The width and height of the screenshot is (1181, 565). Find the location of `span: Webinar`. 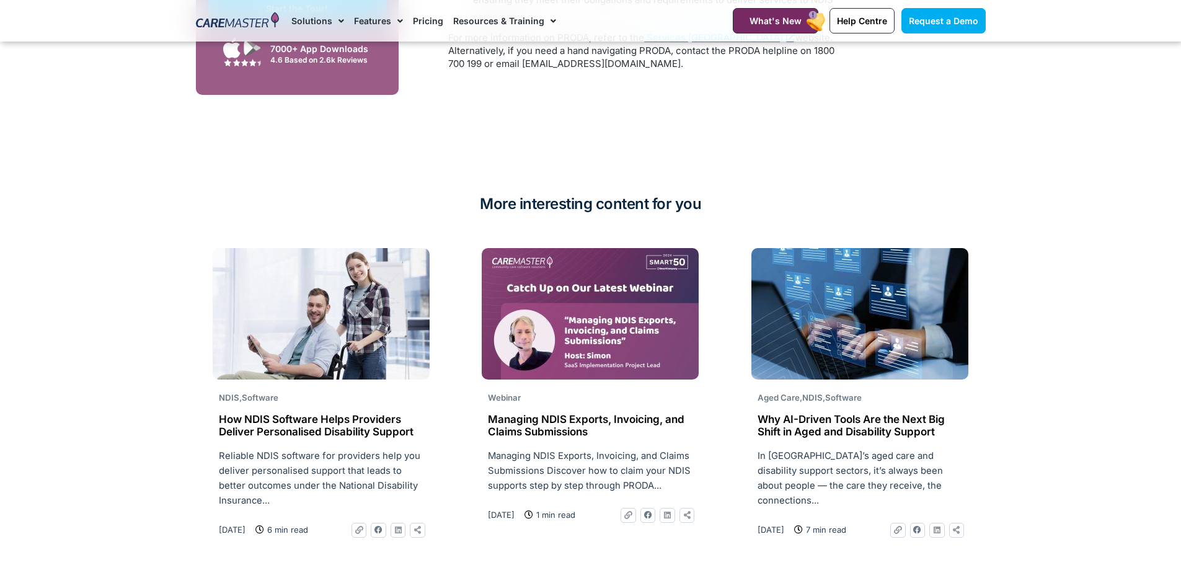

span: Webinar is located at coordinates (504, 397).